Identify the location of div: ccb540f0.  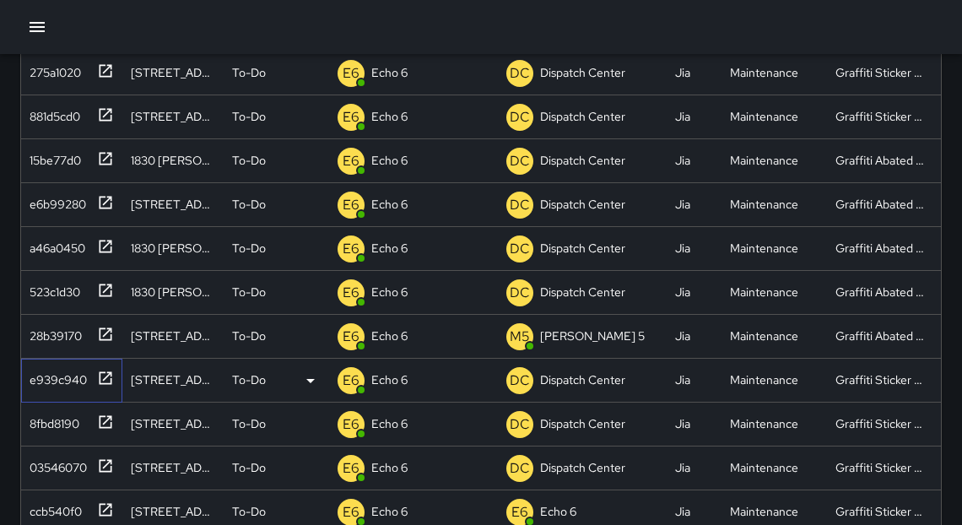
(52, 508).